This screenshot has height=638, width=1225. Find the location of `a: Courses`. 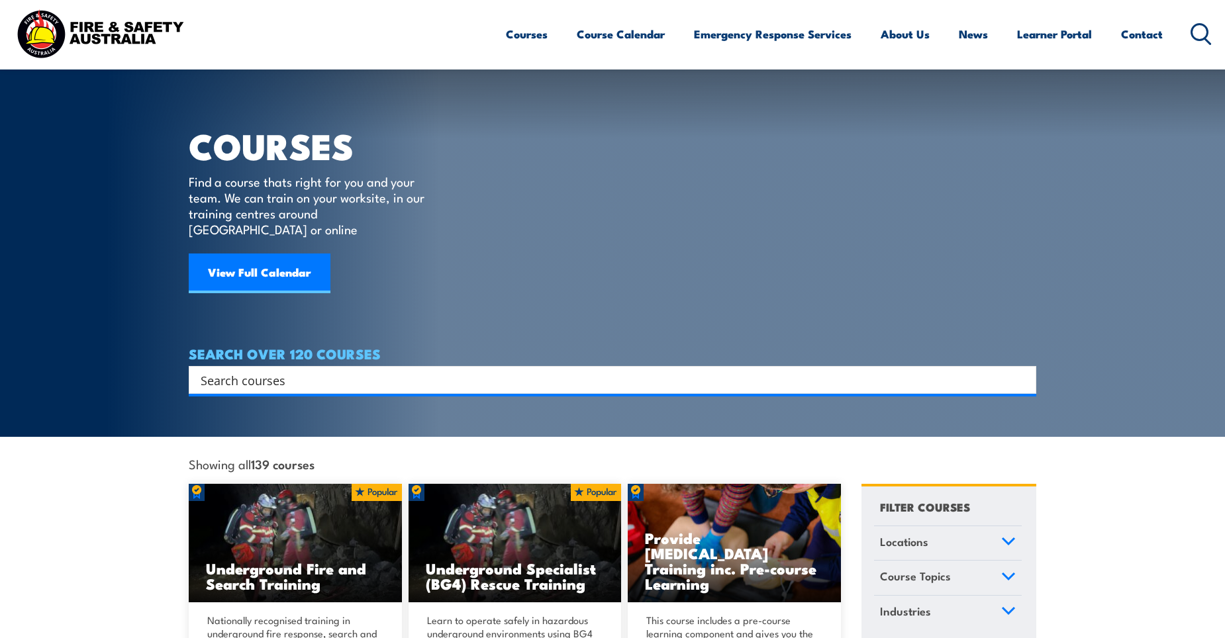

a: Courses is located at coordinates (527, 34).